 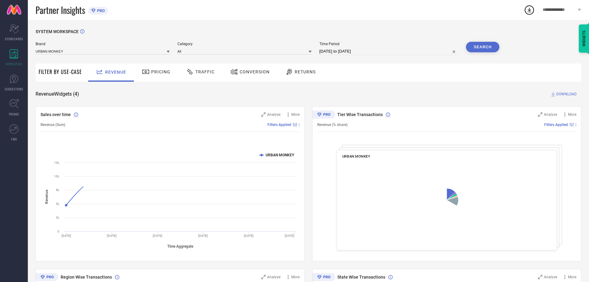 What do you see at coordinates (14, 64) in the screenshot?
I see `span: WORKSPACE` at bounding box center [14, 64].